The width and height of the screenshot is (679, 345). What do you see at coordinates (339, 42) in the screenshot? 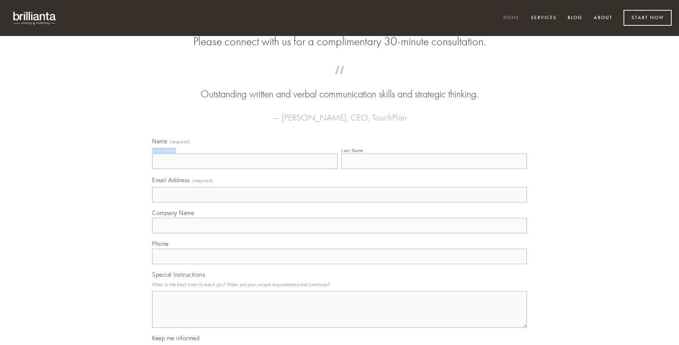
I see `h2: Please connect with us for a complimentary 30-minute consultation.` at bounding box center [339, 42].